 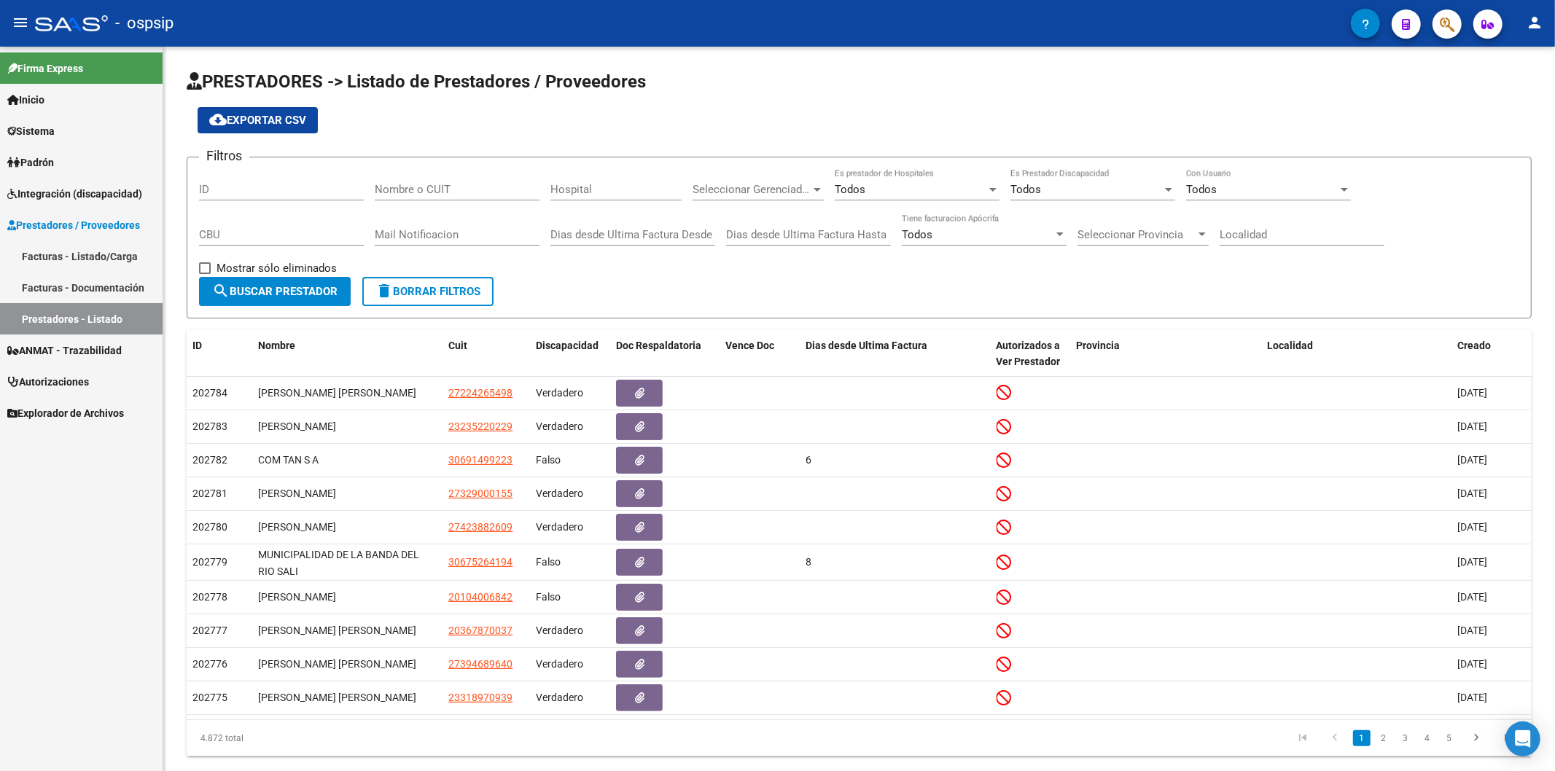 I want to click on li: page 2, so click(x=1384, y=739).